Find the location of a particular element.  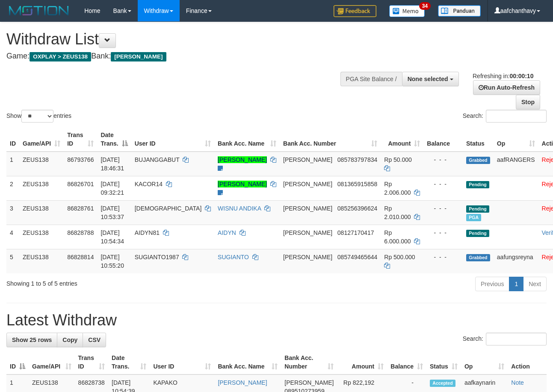

th: Date Trans.: activate to sort column ascending is located at coordinates (129, 362).